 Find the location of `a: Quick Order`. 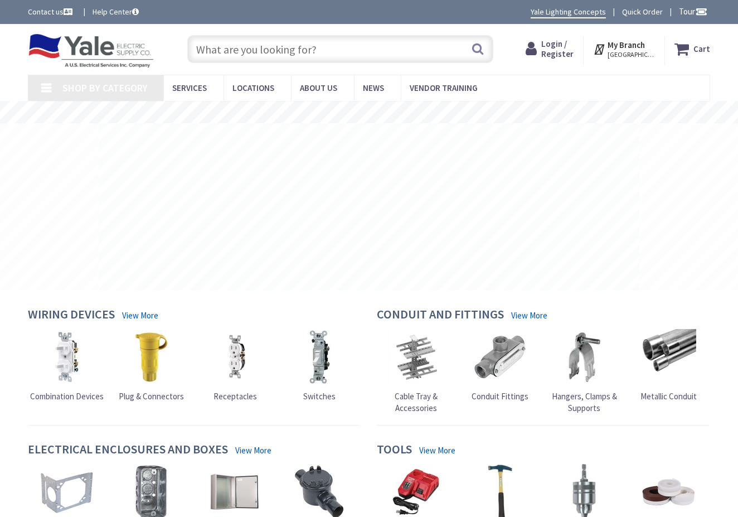

a: Quick Order is located at coordinates (642, 12).